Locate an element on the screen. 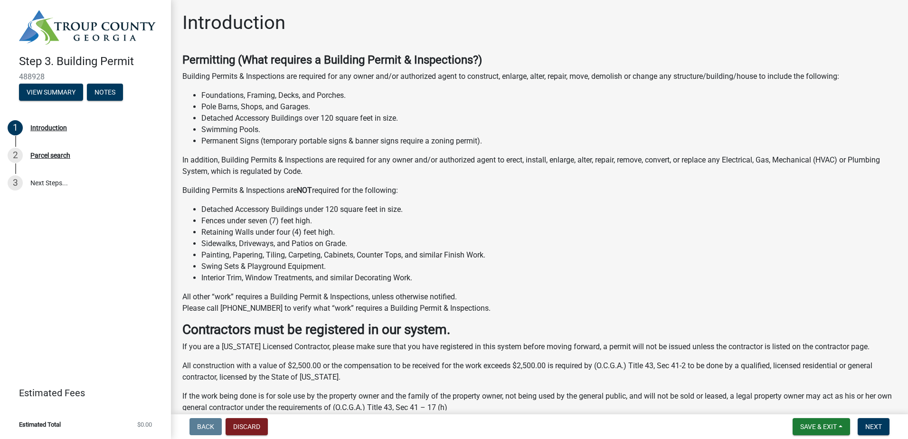 The width and height of the screenshot is (908, 439). div: Parcel search is located at coordinates (50, 155).